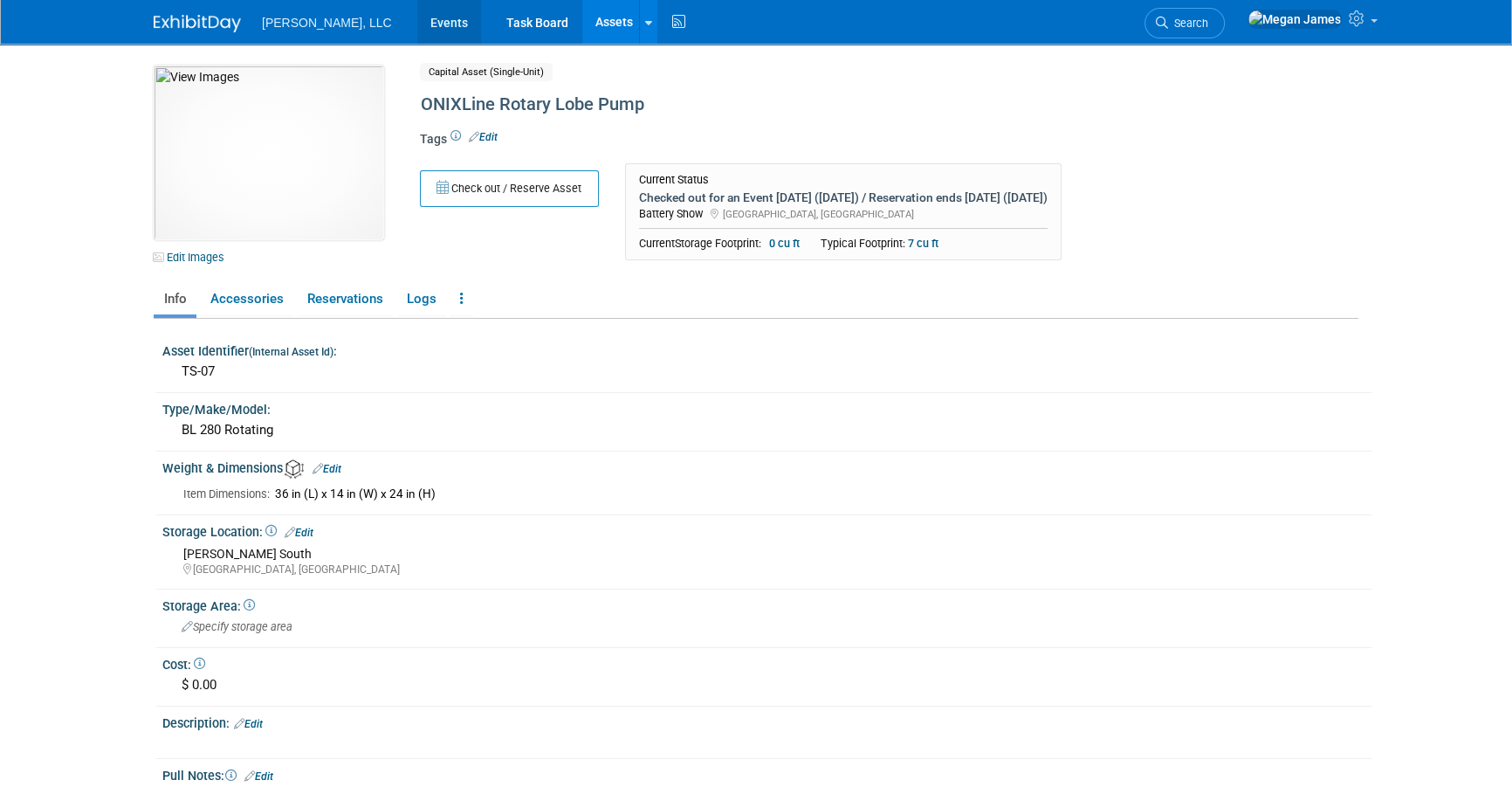  Describe the element at coordinates (246, 298) in the screenshot. I see `a: Accessories` at that location.